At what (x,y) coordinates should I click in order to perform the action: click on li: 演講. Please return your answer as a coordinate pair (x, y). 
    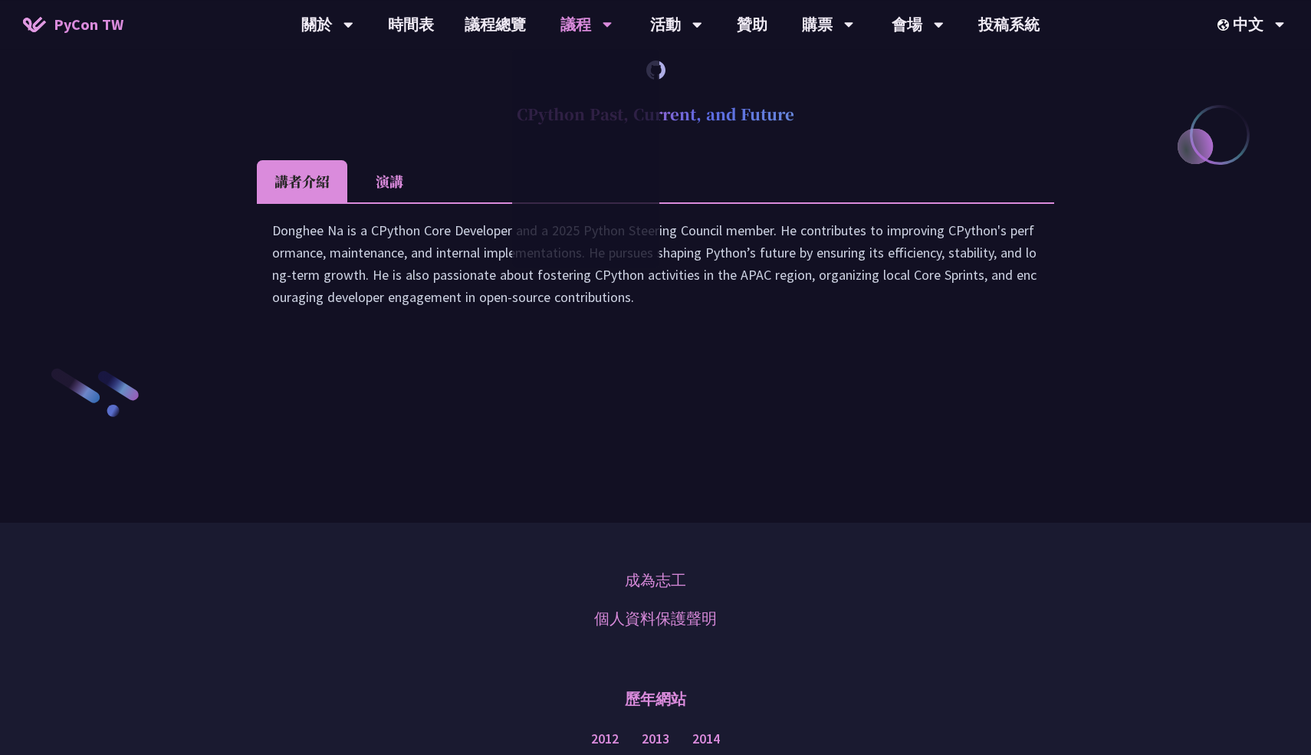
    Looking at the image, I should click on (389, 181).